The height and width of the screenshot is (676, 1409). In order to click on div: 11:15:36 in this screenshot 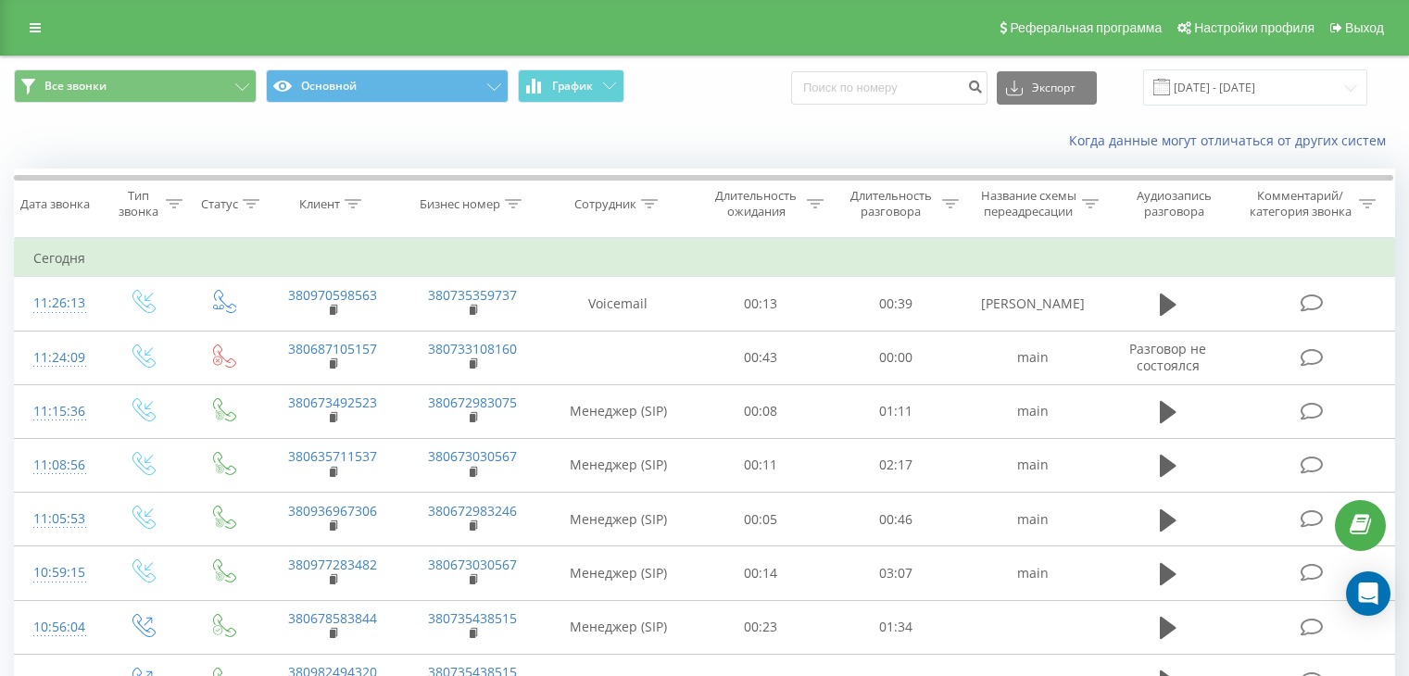, I will do `click(57, 411)`.